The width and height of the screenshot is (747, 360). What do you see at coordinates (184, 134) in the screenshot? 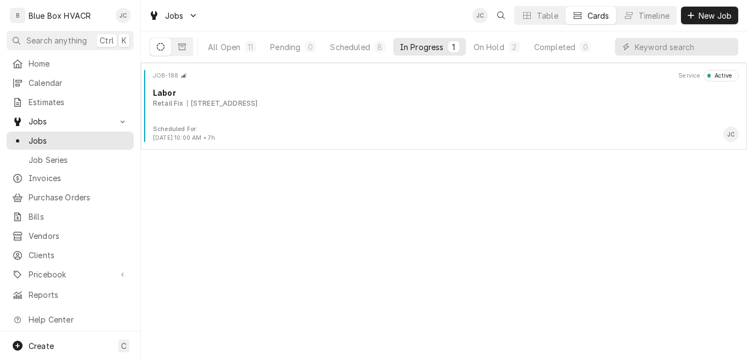
I see `div: Card Footer Extra Context` at bounding box center [184, 134].